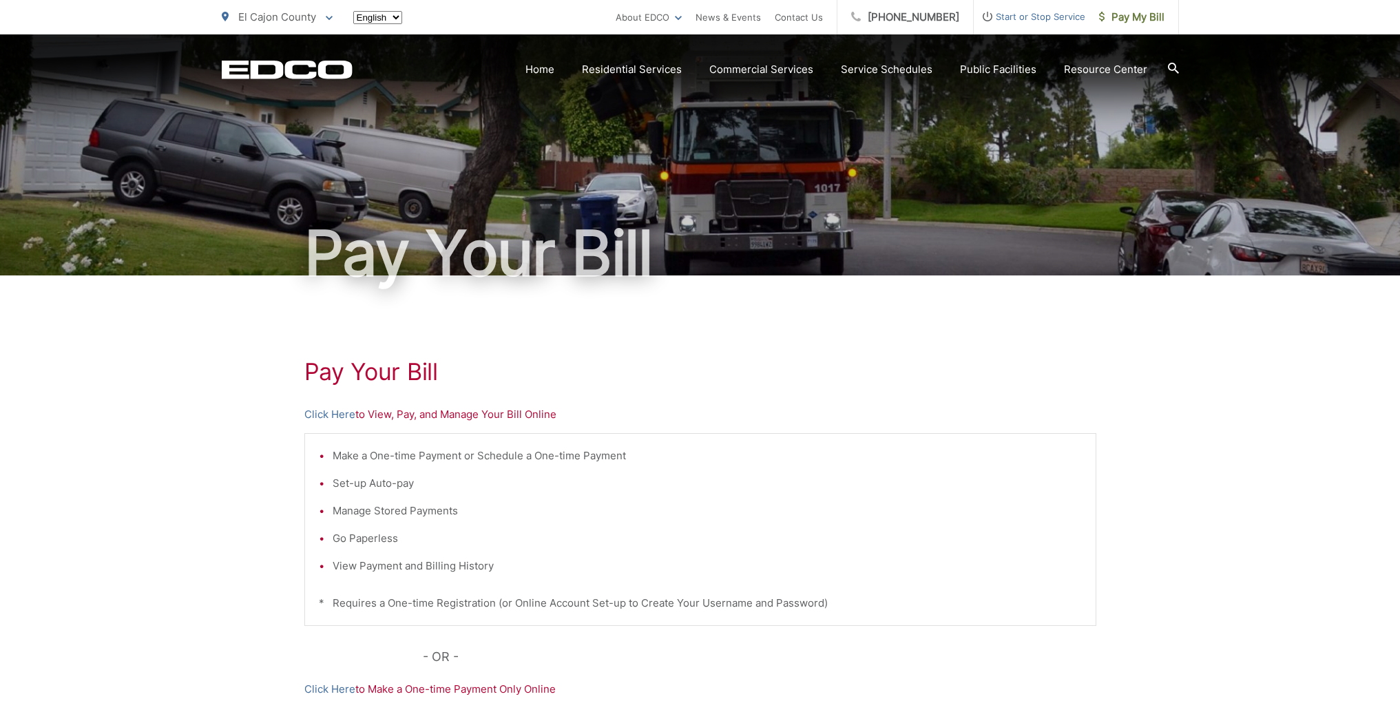 The height and width of the screenshot is (701, 1400). What do you see at coordinates (701, 690) in the screenshot?
I see `p: to Make a One-time Payment Only Online` at bounding box center [701, 690].